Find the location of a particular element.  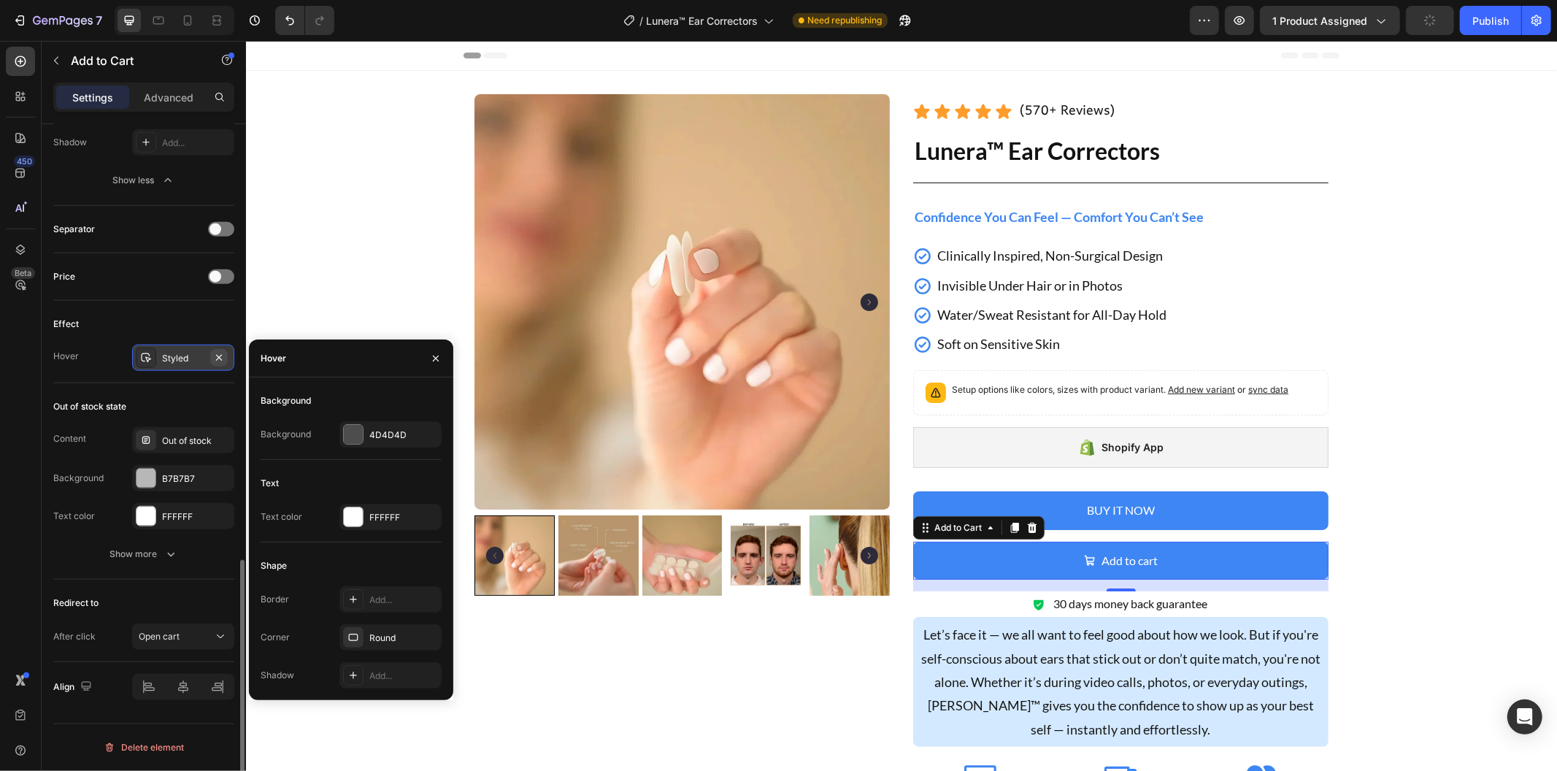

p: 30 days money back guarantee is located at coordinates (884, 563).